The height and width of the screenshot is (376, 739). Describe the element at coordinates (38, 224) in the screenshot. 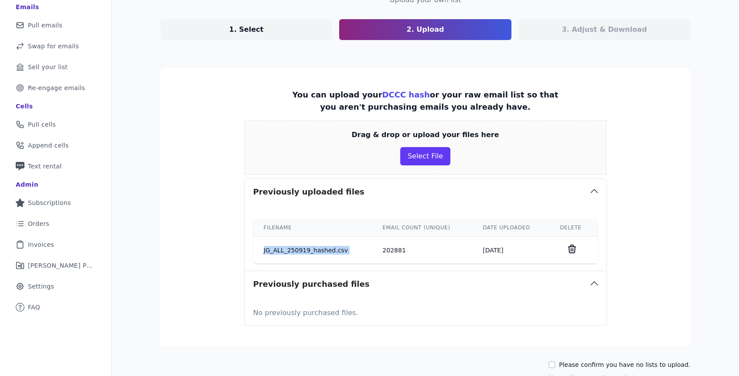

I see `span: Orders` at that location.